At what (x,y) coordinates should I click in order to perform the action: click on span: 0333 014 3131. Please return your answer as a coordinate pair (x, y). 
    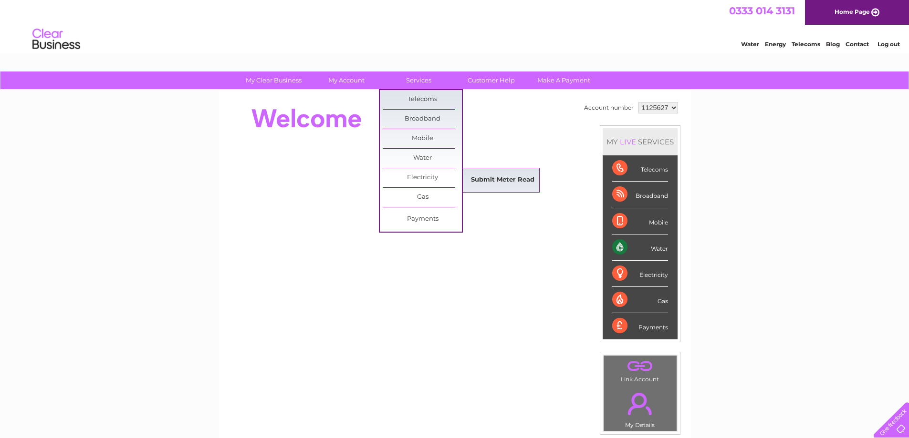
    Looking at the image, I should click on (762, 10).